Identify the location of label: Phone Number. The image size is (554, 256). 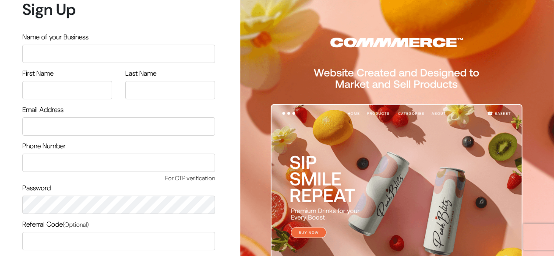
(44, 146).